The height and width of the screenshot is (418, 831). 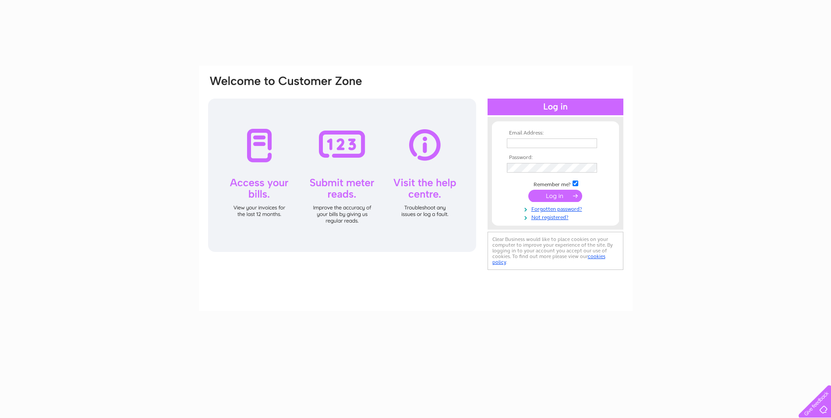 What do you see at coordinates (555, 196) in the screenshot?
I see `input: Submit` at bounding box center [555, 196].